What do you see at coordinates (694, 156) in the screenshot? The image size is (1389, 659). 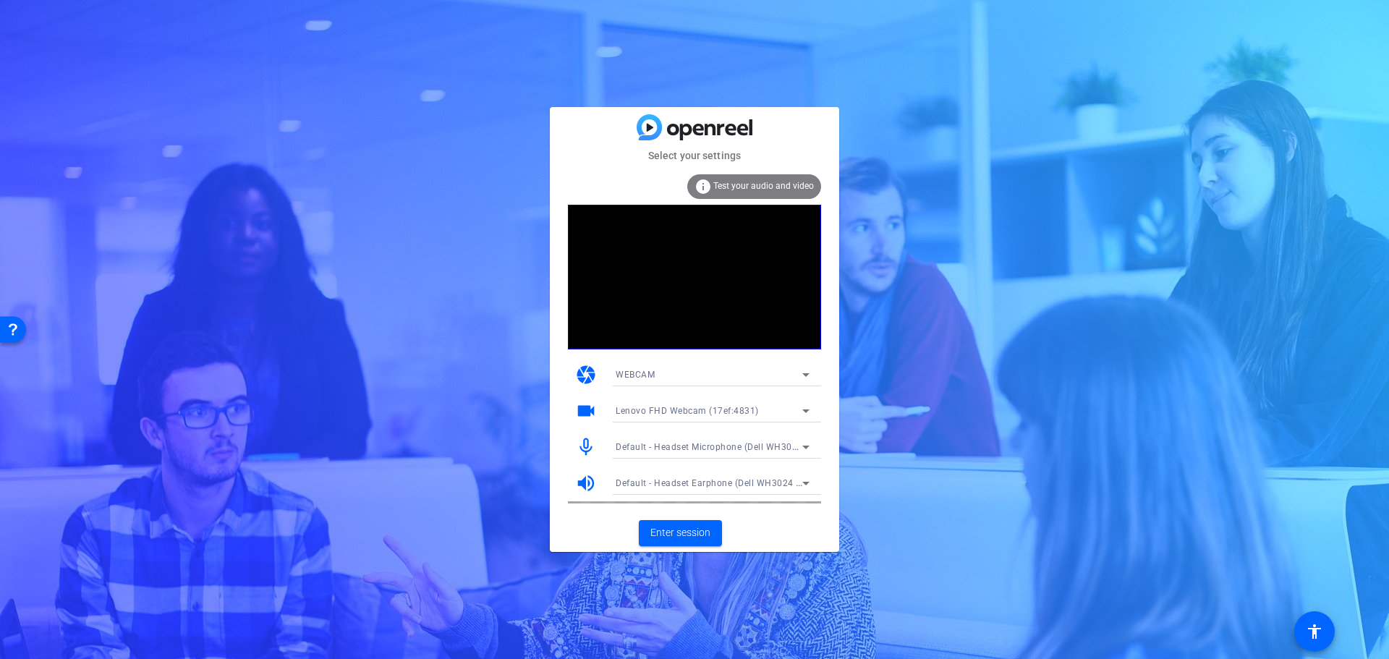 I see `mat-card-subtitle: Select your settings` at bounding box center [694, 156].